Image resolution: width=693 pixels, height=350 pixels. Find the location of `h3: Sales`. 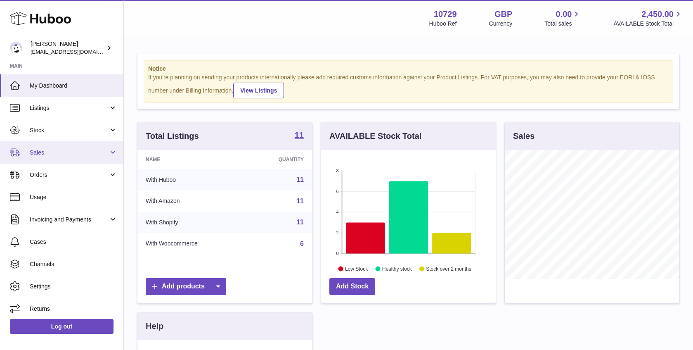

h3: Sales is located at coordinates (524, 136).